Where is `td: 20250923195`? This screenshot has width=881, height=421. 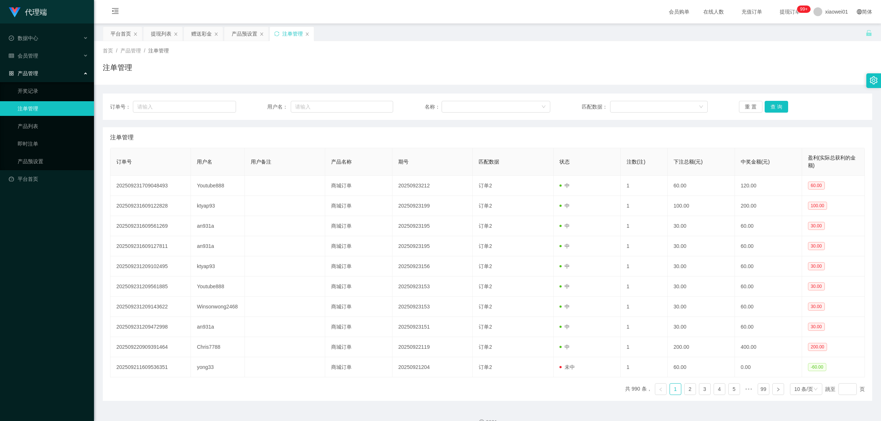 td: 20250923195 is located at coordinates (432, 226).